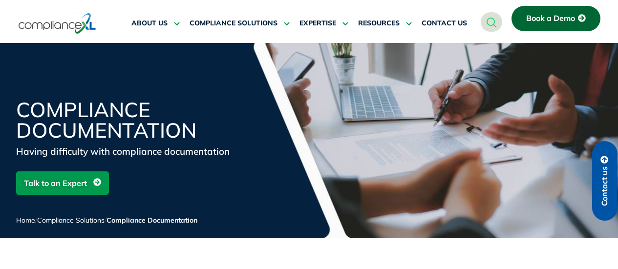  I want to click on h1: Compliance Documentation, so click(133, 120).